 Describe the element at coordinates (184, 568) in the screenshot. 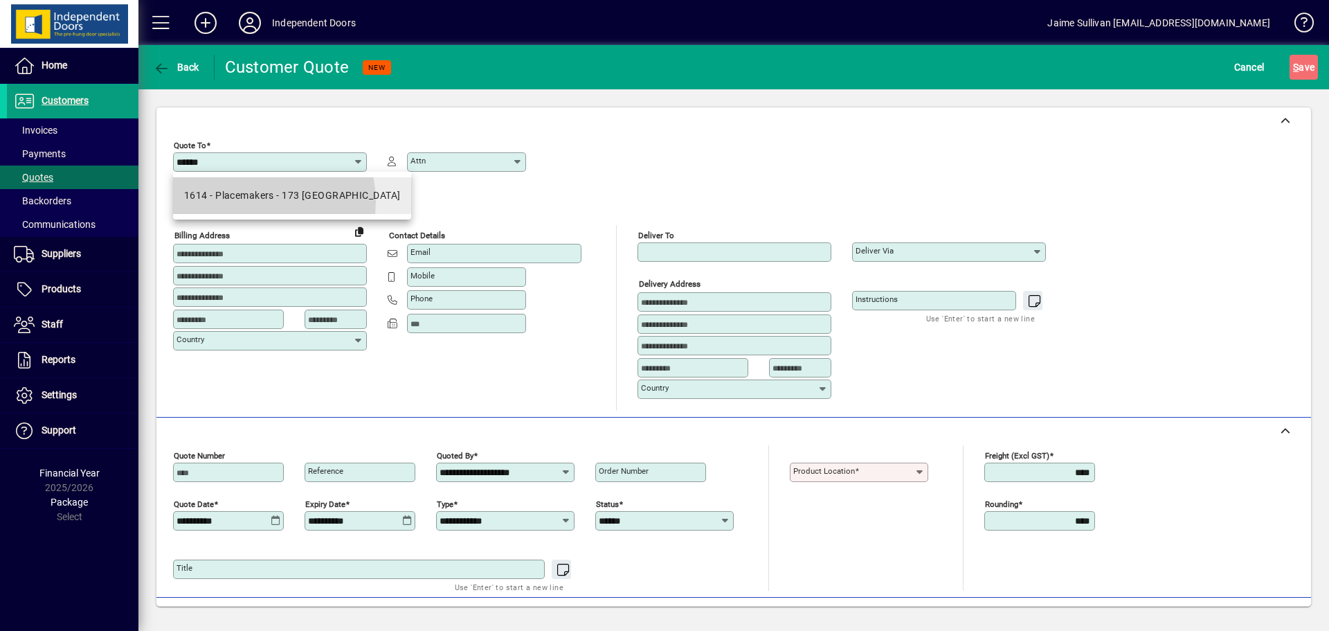

I see `mat-label: Title` at that location.